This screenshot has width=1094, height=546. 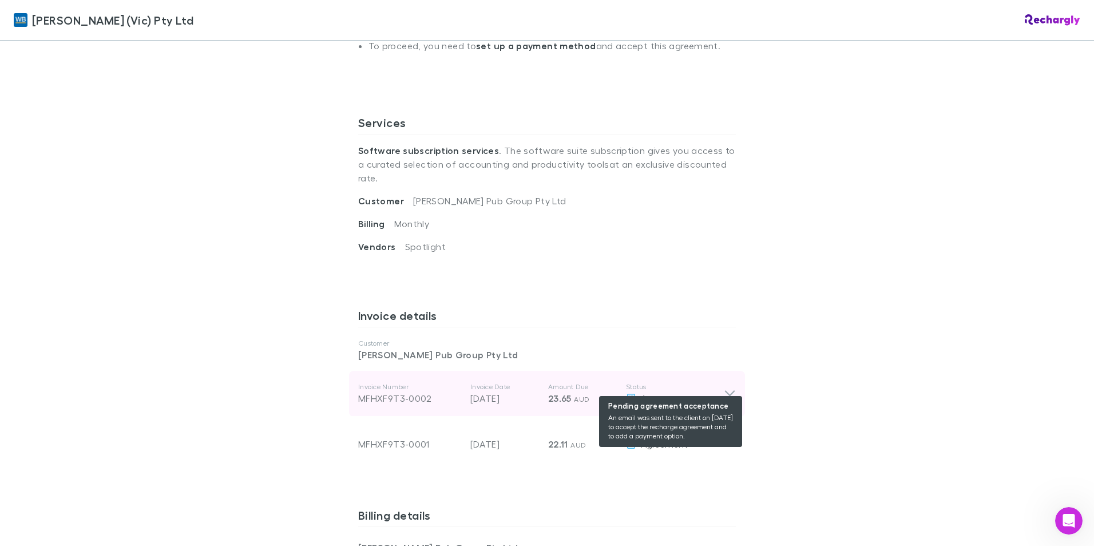 What do you see at coordinates (552, 50) in the screenshot?
I see `li: To proceed, you need to and accept this agreement.` at bounding box center [552, 50].